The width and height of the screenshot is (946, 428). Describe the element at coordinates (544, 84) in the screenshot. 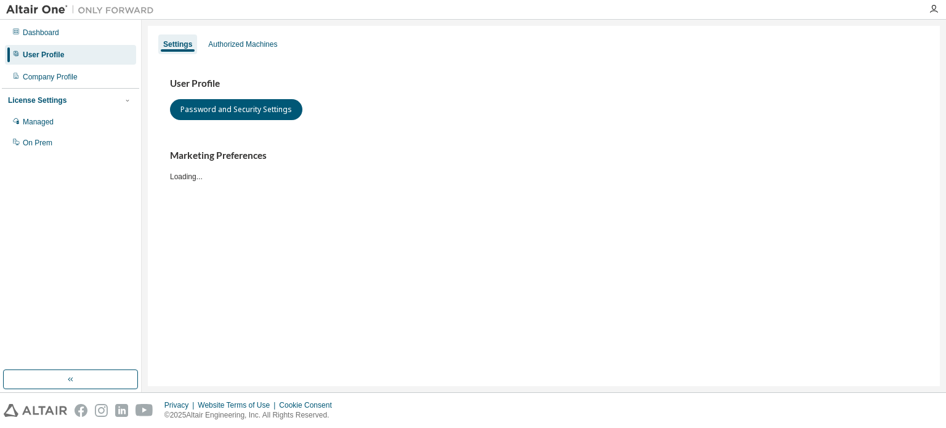

I see `h3: User Profile` at that location.